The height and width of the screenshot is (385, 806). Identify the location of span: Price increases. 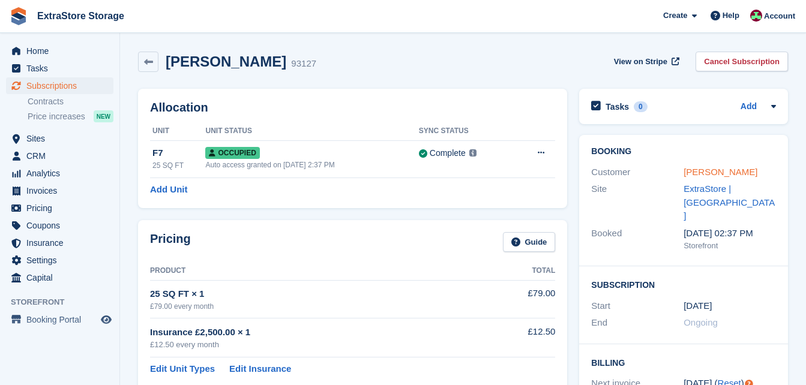
(56, 116).